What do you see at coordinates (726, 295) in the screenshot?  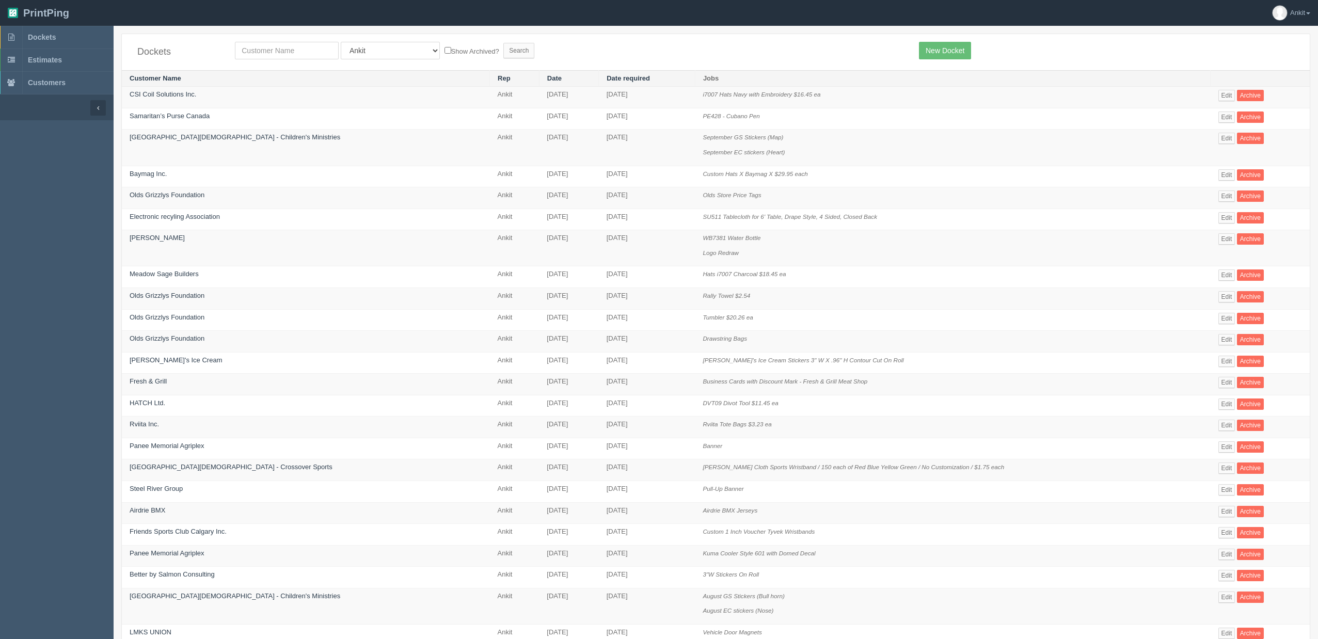 I see `i: Rally Towel $2.54` at bounding box center [726, 295].